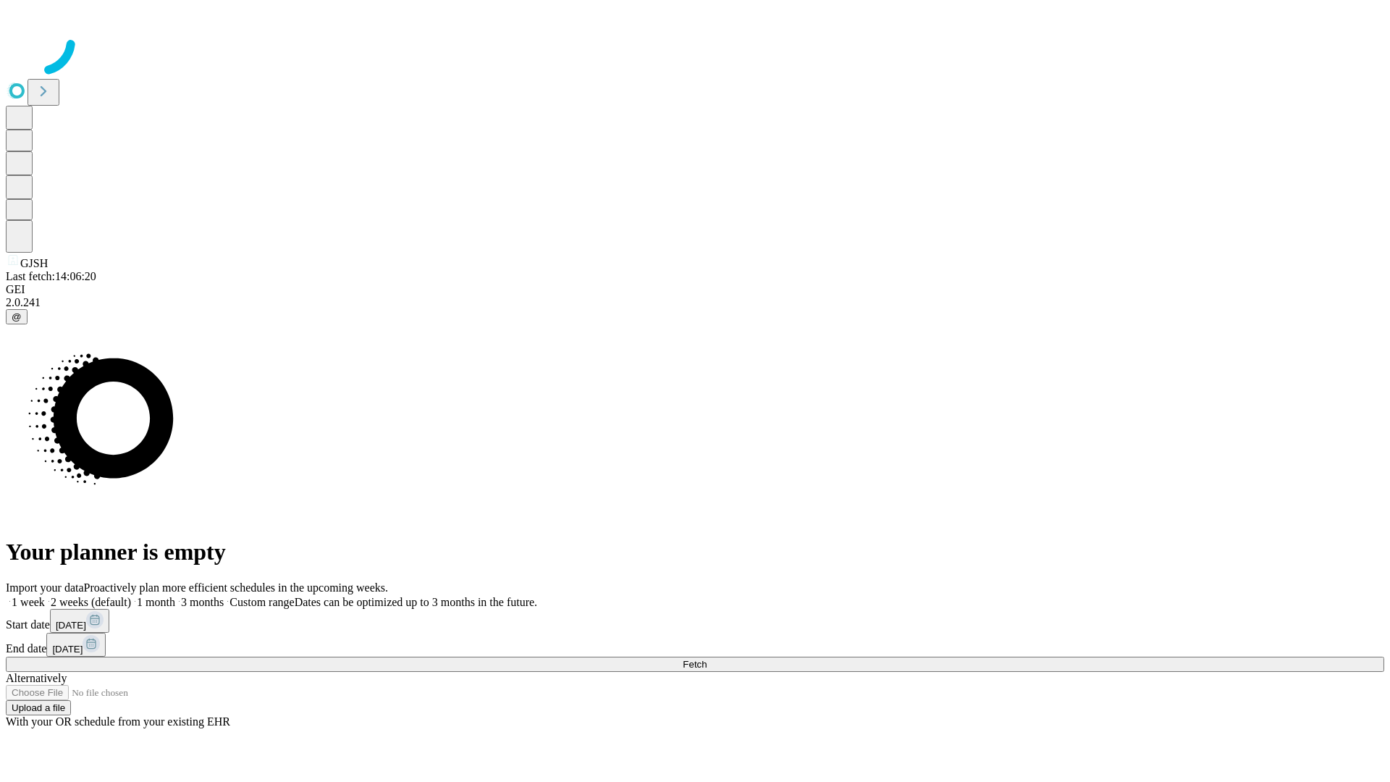 The height and width of the screenshot is (782, 1390). What do you see at coordinates (34, 263) in the screenshot?
I see `span: GJSH` at bounding box center [34, 263].